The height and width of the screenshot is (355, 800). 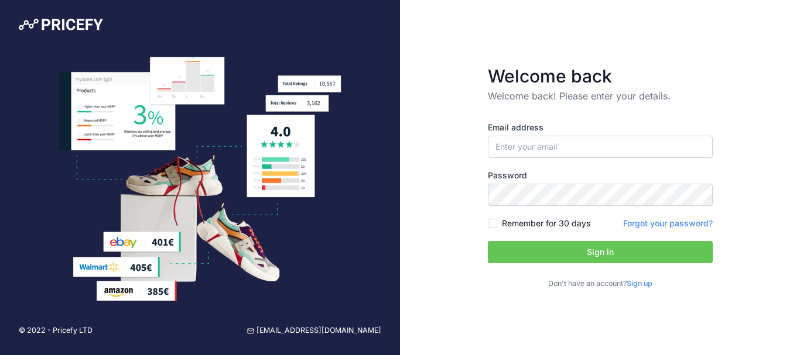 What do you see at coordinates (639, 283) in the screenshot?
I see `a: Sign up` at bounding box center [639, 283].